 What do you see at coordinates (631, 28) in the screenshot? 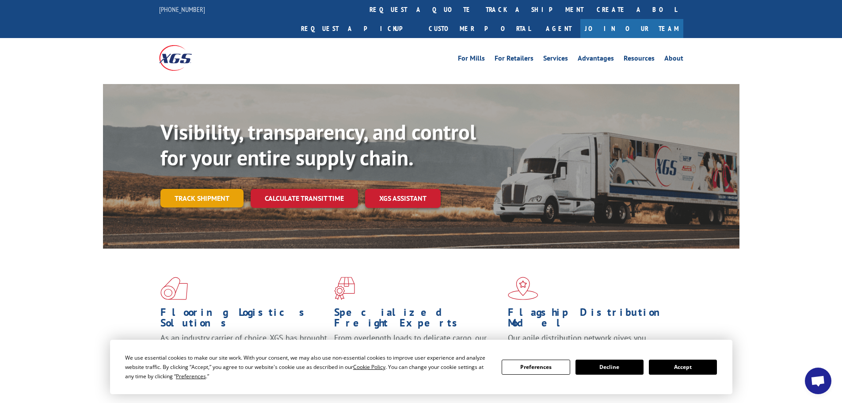
I see `a: Join Our Team` at bounding box center [631, 28].